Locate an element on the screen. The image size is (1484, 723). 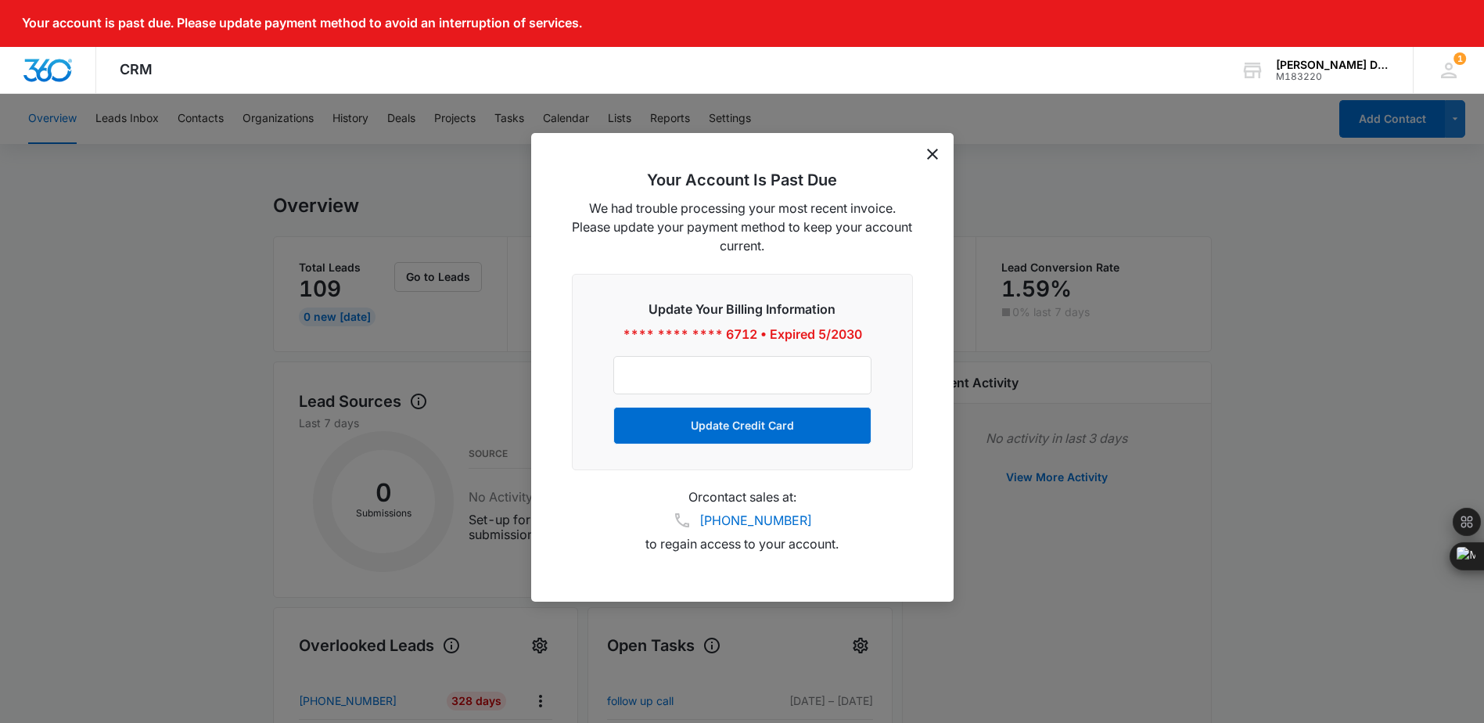
p: Your account is past due. Please update payment method to avoid an interruption of services. is located at coordinates (302, 23).